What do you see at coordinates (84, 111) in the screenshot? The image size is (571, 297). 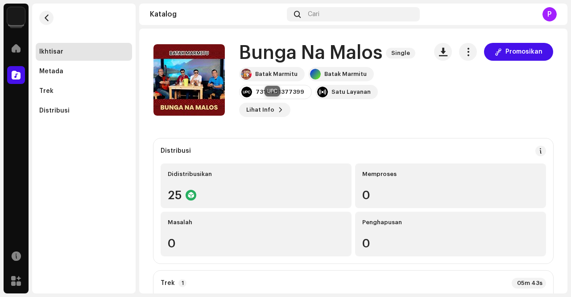 I see `re-m-nav-item: Distribusi` at bounding box center [84, 111].